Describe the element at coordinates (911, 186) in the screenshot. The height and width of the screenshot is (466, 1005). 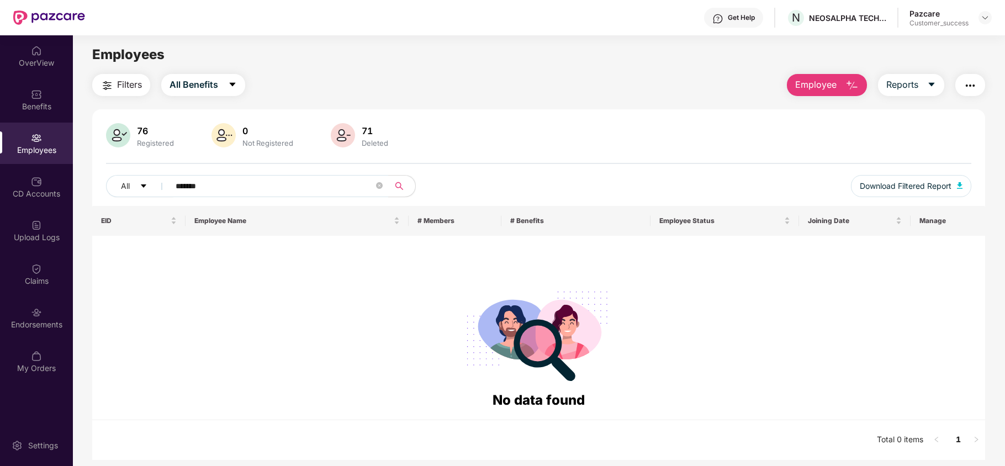
I see `button: Download Filtered Report` at that location.